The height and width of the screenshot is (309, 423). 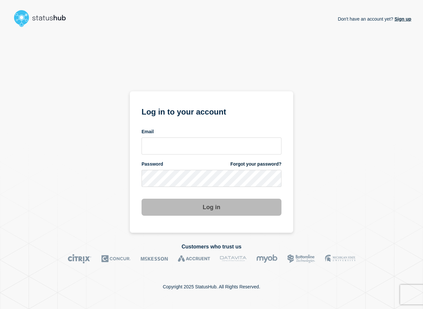 What do you see at coordinates (233, 258) in the screenshot?
I see `img: DataVita logo` at bounding box center [233, 258].